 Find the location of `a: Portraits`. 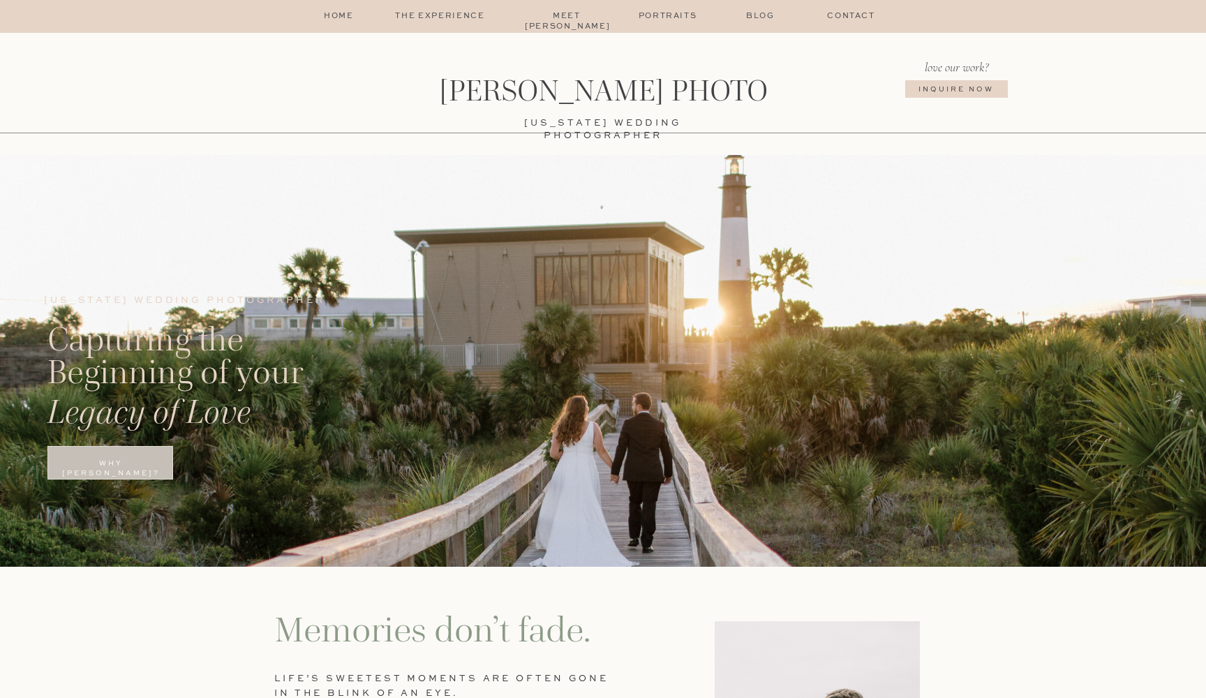

a: Portraits is located at coordinates (667, 17).